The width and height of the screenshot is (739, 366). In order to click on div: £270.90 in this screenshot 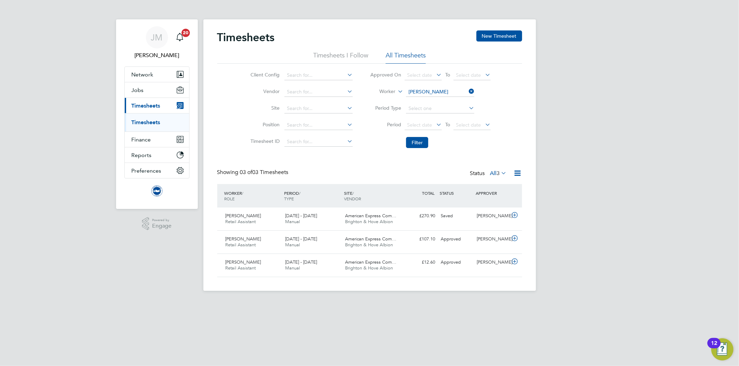, I will do `click(420, 216)`.